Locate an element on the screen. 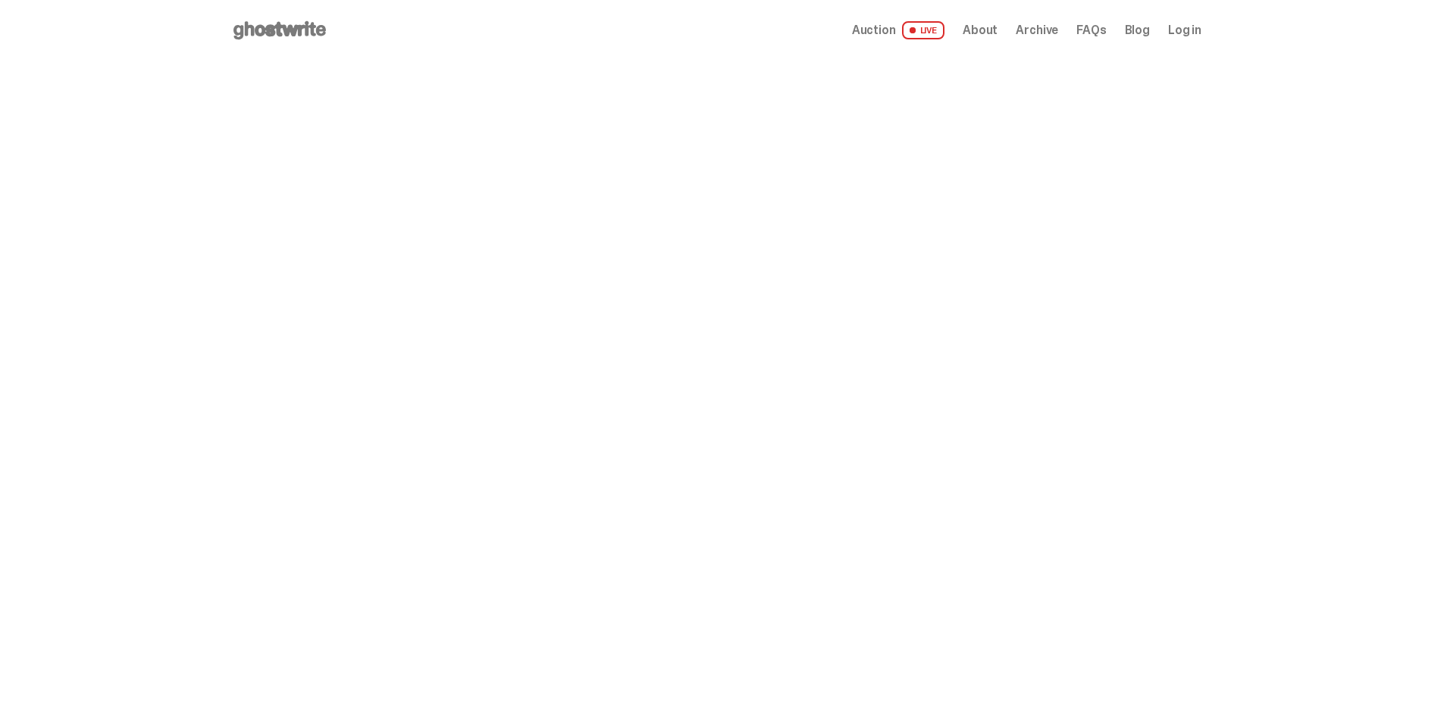  span: Log in is located at coordinates (1185, 30).